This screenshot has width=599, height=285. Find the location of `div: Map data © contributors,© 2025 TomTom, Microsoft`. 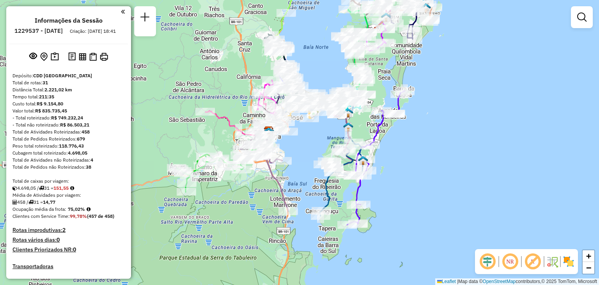

div: Map data © contributors,© 2025 TomTom, Microsoft is located at coordinates (517, 281).